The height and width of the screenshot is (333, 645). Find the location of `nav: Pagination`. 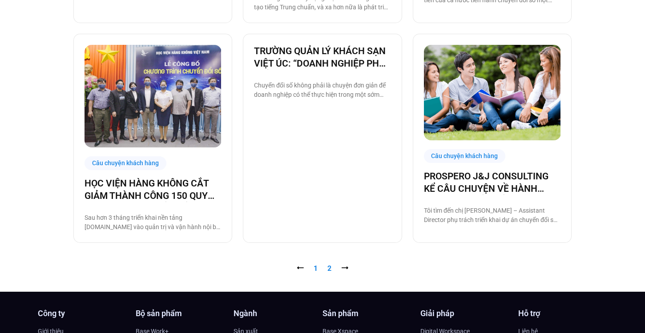

nav: Pagination is located at coordinates (322, 269).